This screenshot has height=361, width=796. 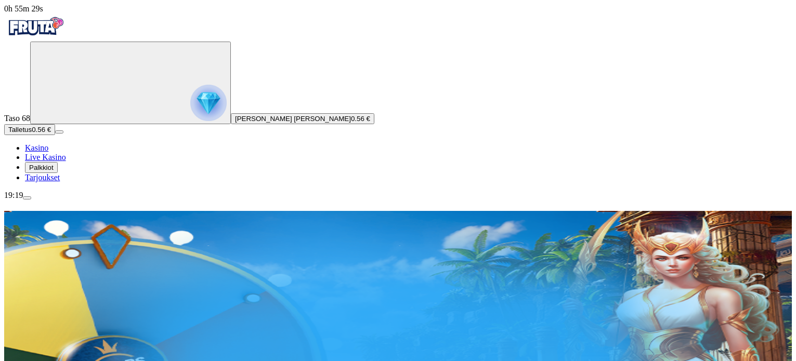 What do you see at coordinates (30, 129) in the screenshot?
I see `button: Talletusplus icon0.56 €` at bounding box center [30, 129].